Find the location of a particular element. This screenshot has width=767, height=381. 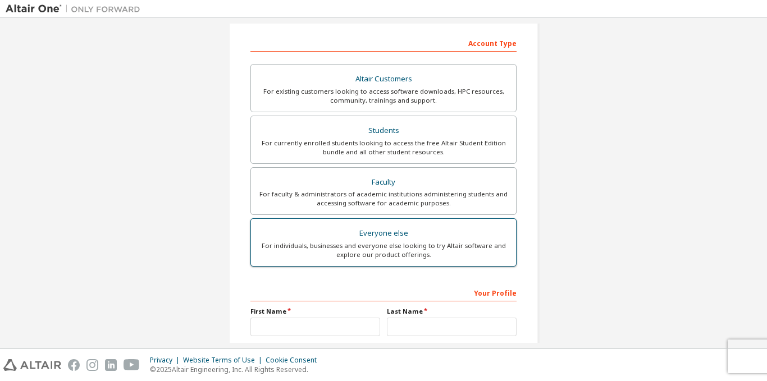

div: For faculty & administrators of academic institutions administering students and accessing softwa... is located at coordinates (383, 199).